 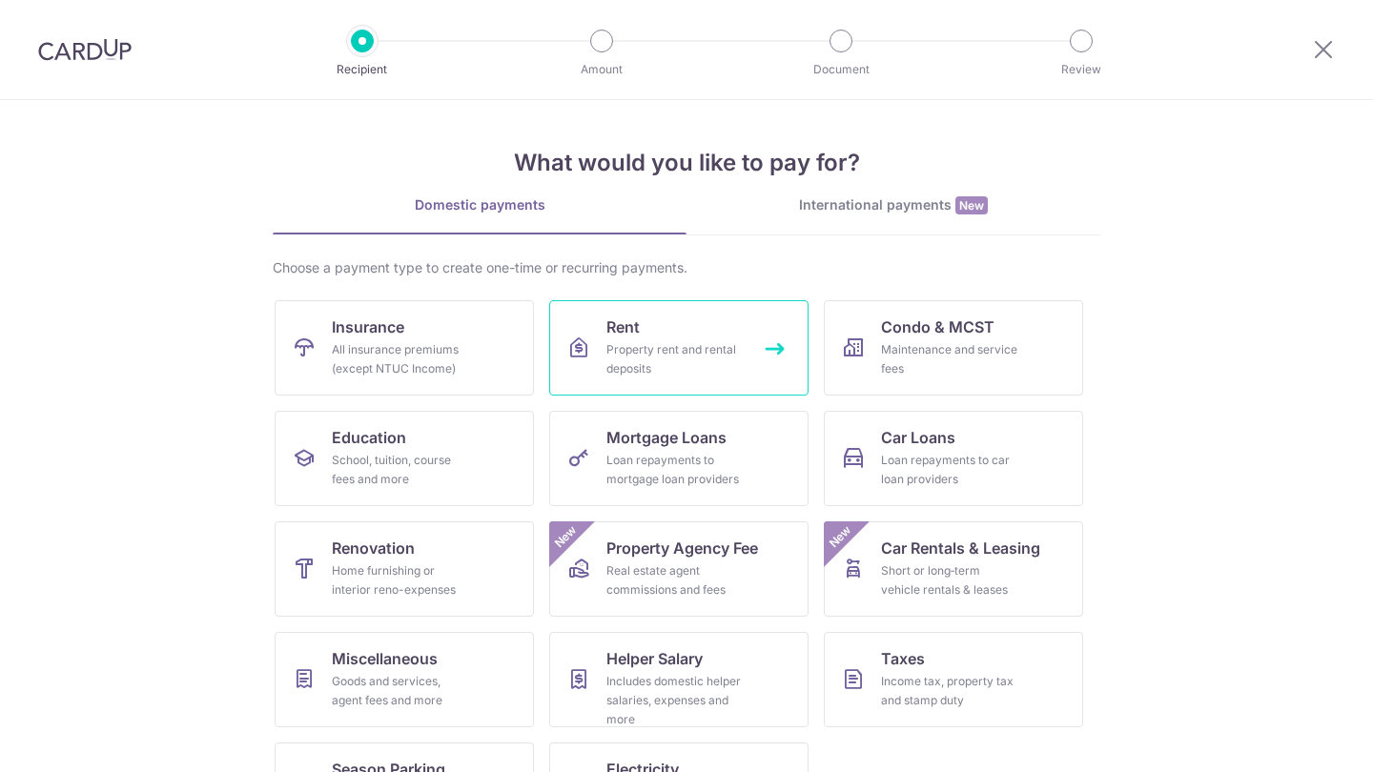 I want to click on span: Rent, so click(x=623, y=327).